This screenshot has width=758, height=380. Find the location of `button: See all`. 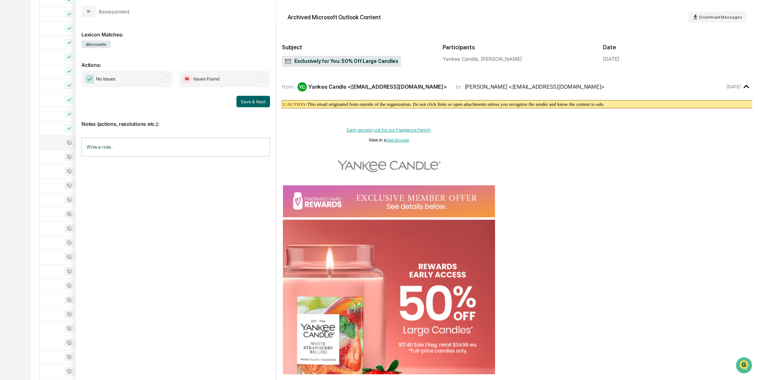

button: See all is located at coordinates (120, 82).